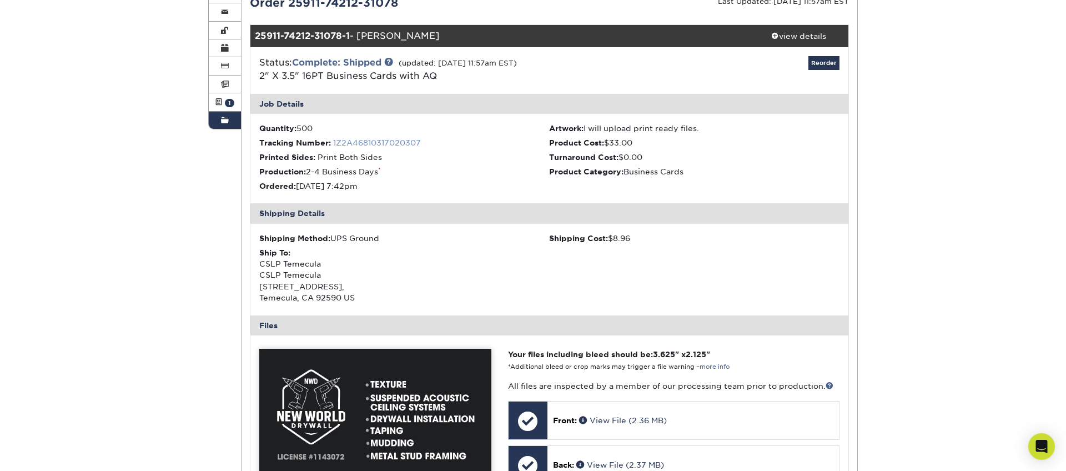 Image resolution: width=1066 pixels, height=471 pixels. What do you see at coordinates (225, 102) in the screenshot?
I see `a: 1` at bounding box center [225, 102].